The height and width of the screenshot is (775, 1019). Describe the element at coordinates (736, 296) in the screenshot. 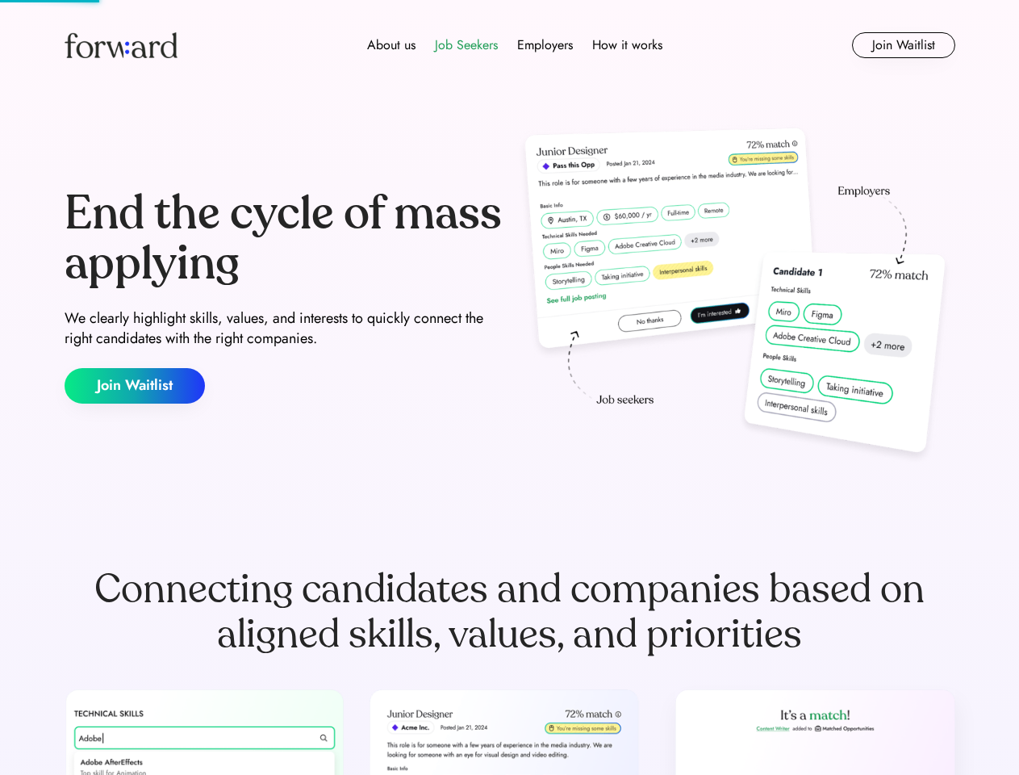

I see `img: hero-image.png` at that location.